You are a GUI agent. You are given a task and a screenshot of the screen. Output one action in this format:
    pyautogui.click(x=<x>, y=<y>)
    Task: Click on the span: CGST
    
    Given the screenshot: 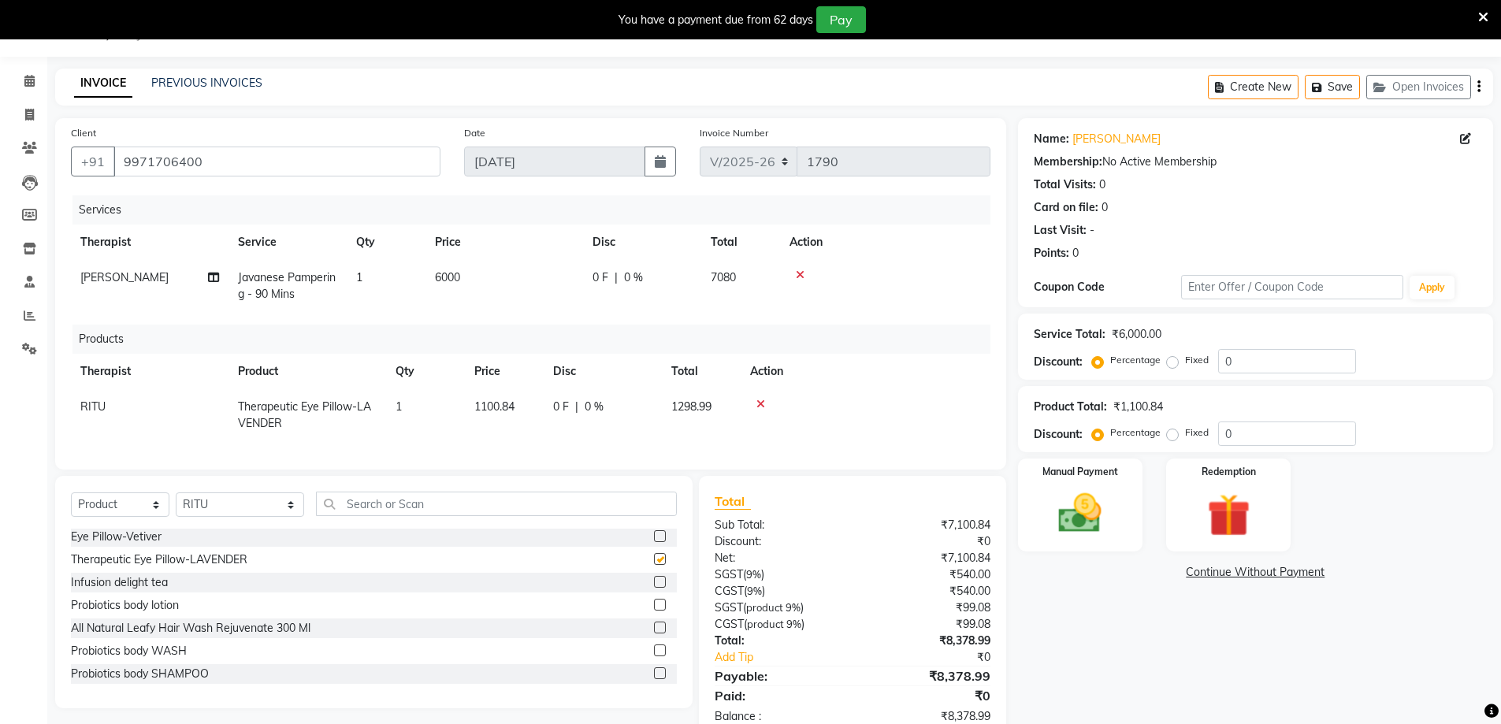 What is the action you would take?
    pyautogui.click(x=729, y=624)
    